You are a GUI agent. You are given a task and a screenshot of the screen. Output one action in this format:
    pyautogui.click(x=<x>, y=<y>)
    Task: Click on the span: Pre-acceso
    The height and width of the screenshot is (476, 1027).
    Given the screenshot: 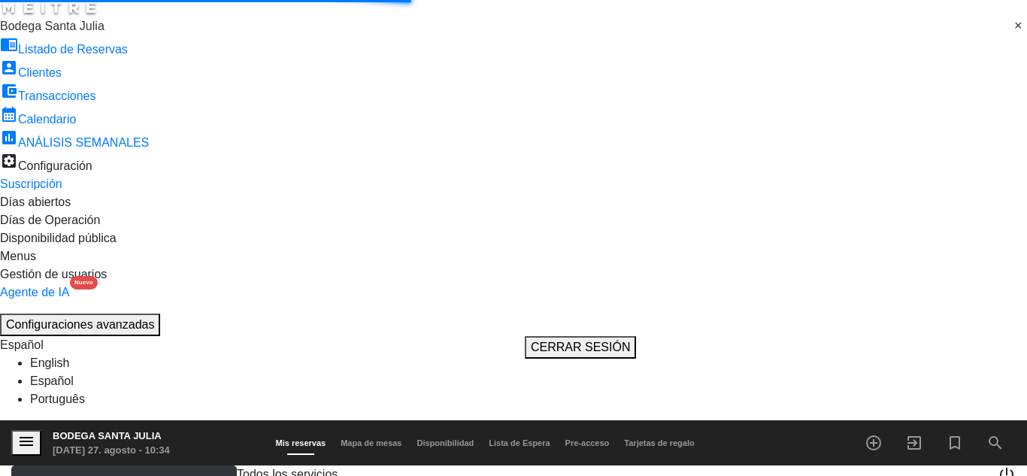 What is the action you would take?
    pyautogui.click(x=587, y=443)
    